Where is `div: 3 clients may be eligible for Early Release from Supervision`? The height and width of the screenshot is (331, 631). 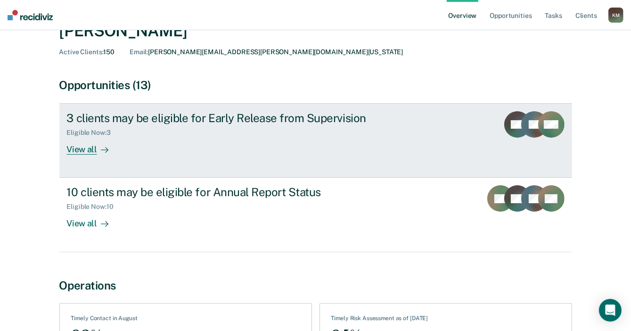
div: 3 clients may be eligible for Early Release from Supervision is located at coordinates (232, 118).